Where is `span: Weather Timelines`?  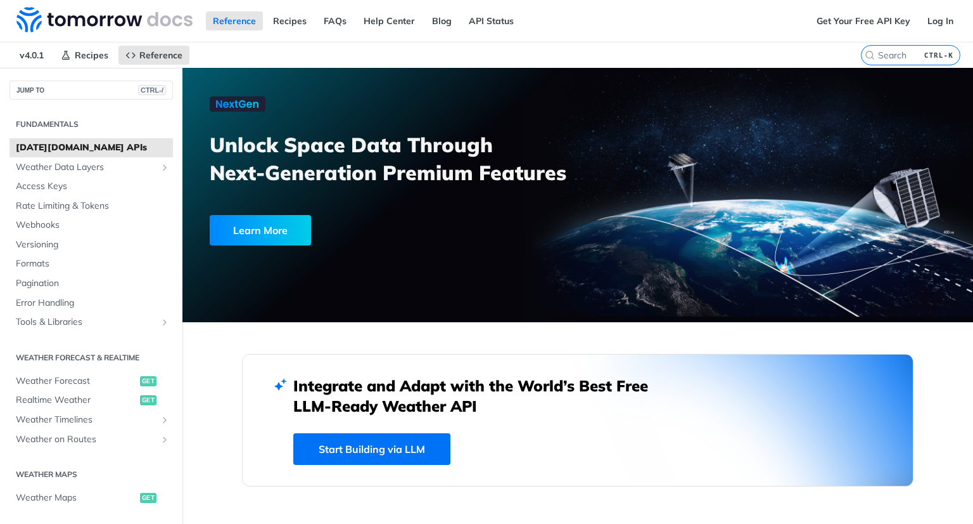
span: Weather Timelines is located at coordinates (86, 420).